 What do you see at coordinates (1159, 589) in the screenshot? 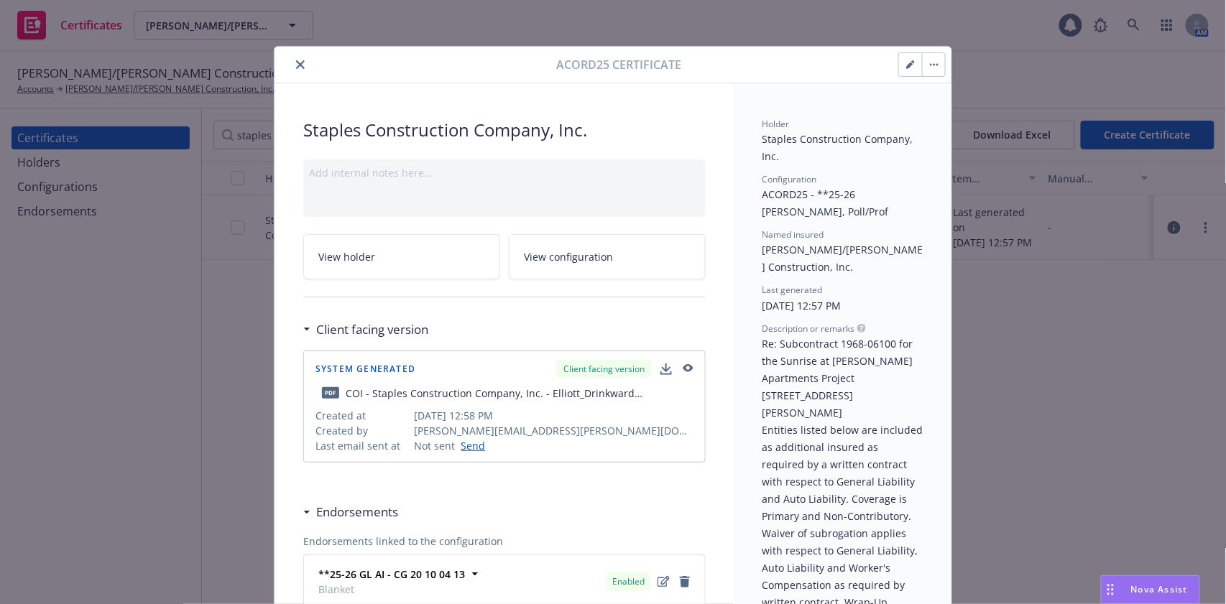
I see `span: Nova Assist` at bounding box center [1159, 589].